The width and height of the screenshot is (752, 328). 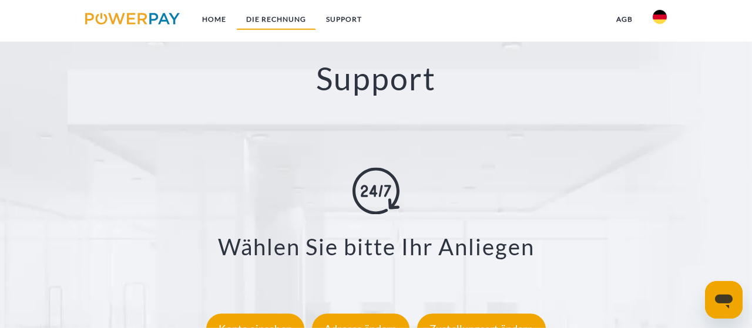 I want to click on img: online-shopping.svg, so click(x=376, y=191).